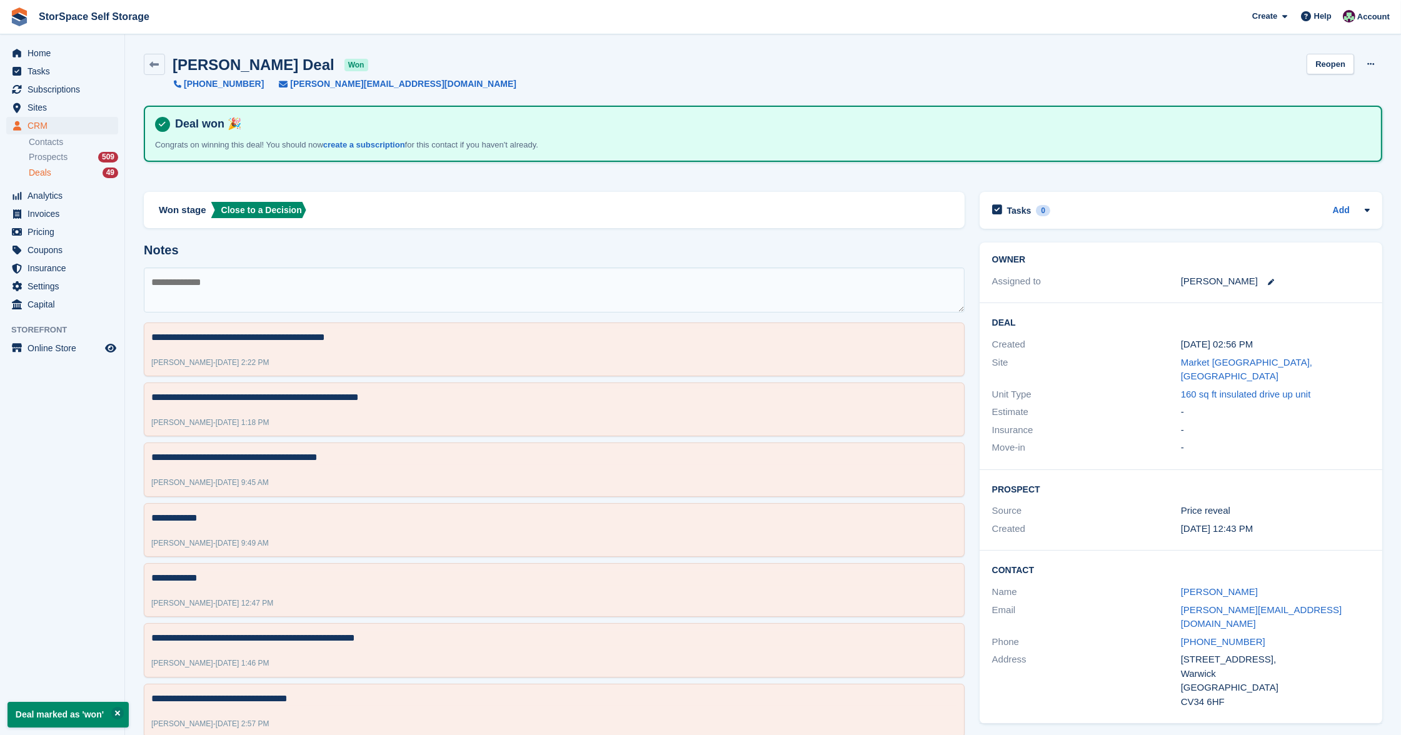  What do you see at coordinates (770, 124) in the screenshot?
I see `h4: Deal won 🎉` at bounding box center [770, 124].